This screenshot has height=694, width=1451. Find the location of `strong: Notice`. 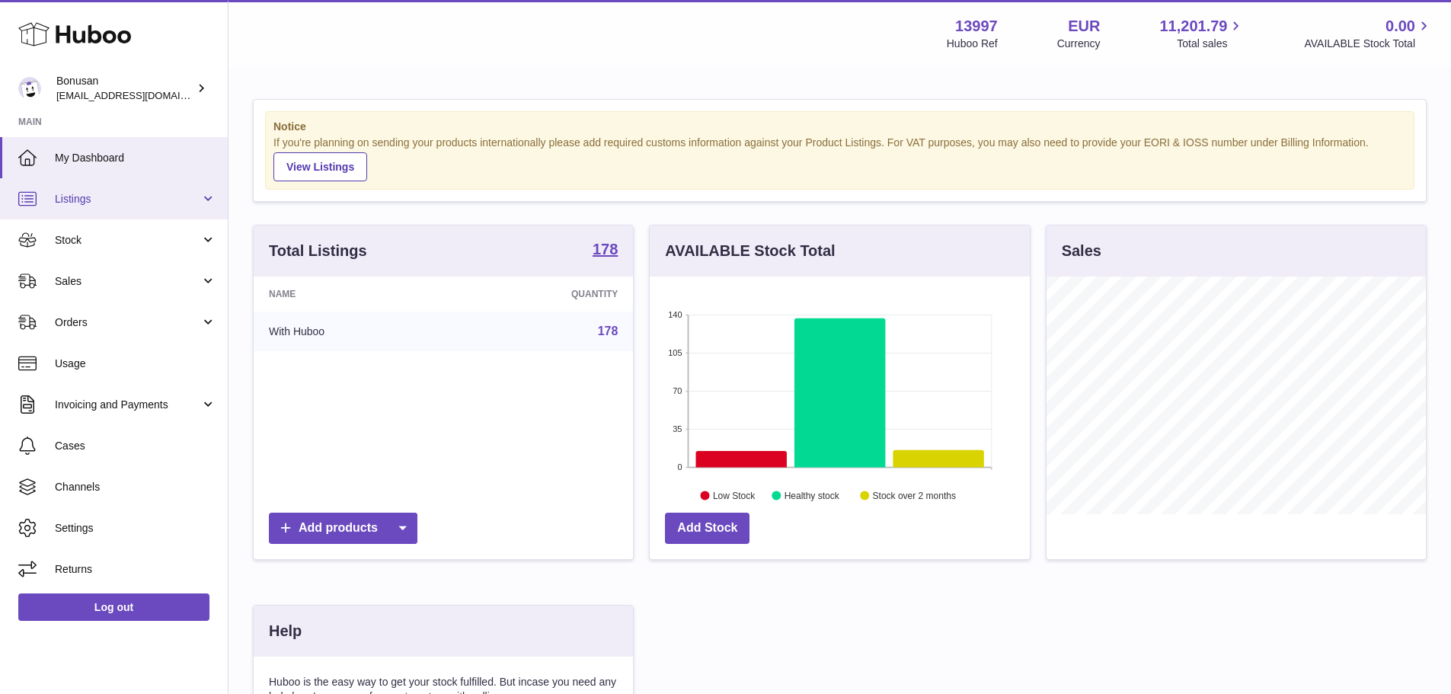

strong: Notice is located at coordinates (839, 126).